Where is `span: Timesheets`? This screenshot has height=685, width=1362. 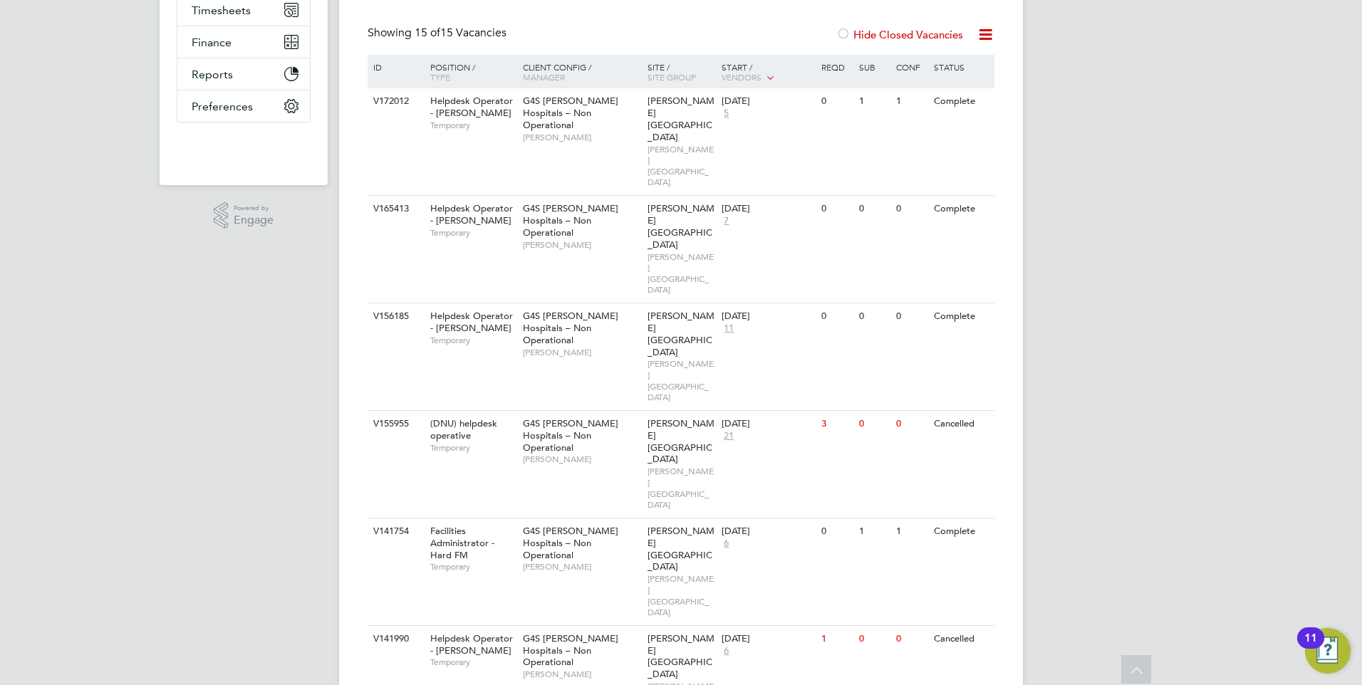
span: Timesheets is located at coordinates (221, 10).